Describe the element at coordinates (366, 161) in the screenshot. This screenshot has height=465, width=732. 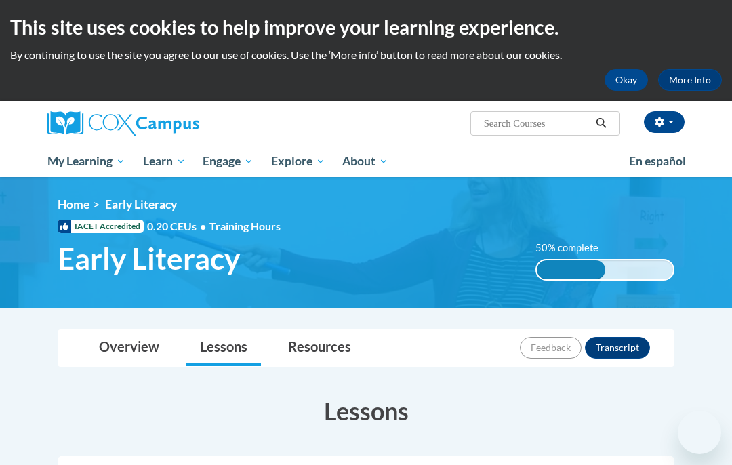
I see `div: Main menu` at that location.